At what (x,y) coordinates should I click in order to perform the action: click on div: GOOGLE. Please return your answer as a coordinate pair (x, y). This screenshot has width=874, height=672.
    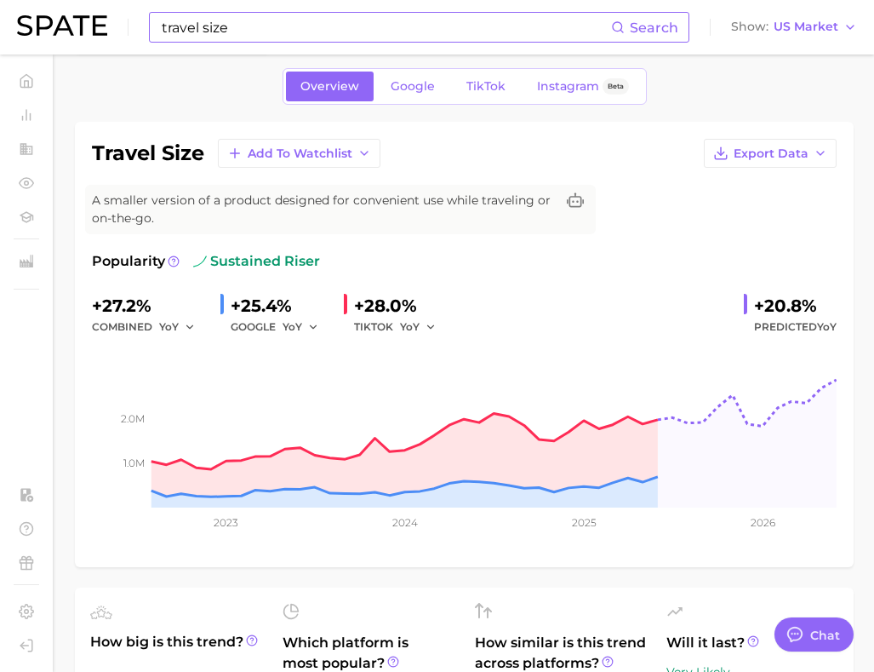
    Looking at the image, I should click on (280, 327).